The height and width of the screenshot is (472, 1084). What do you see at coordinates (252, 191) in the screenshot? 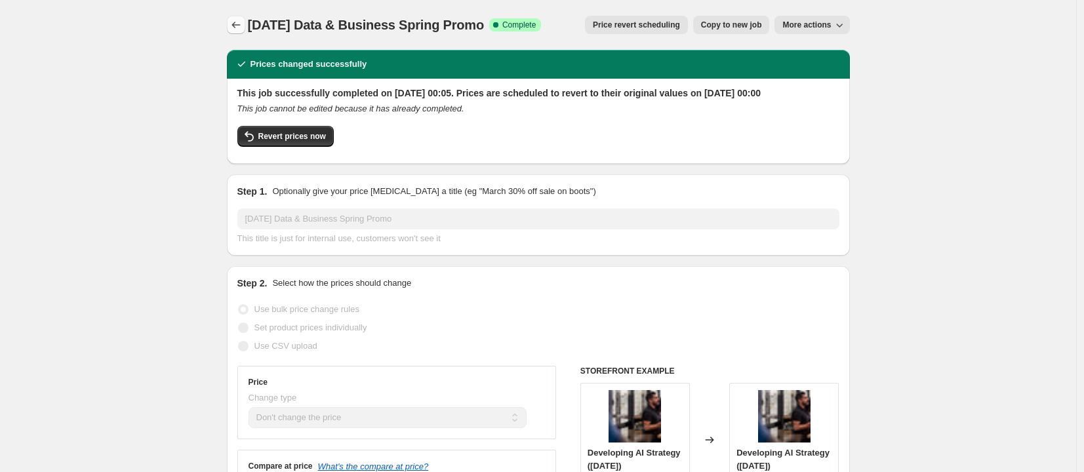
I see `h2: Step 1.` at bounding box center [252, 191].